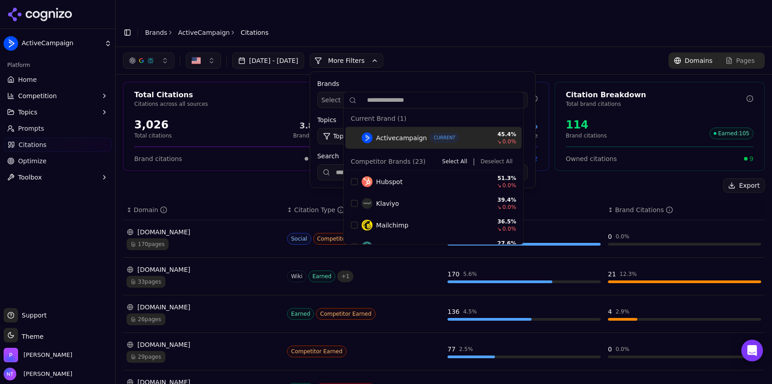 The height and width of the screenshot is (384, 772). I want to click on div: 45.4 %, so click(503, 134).